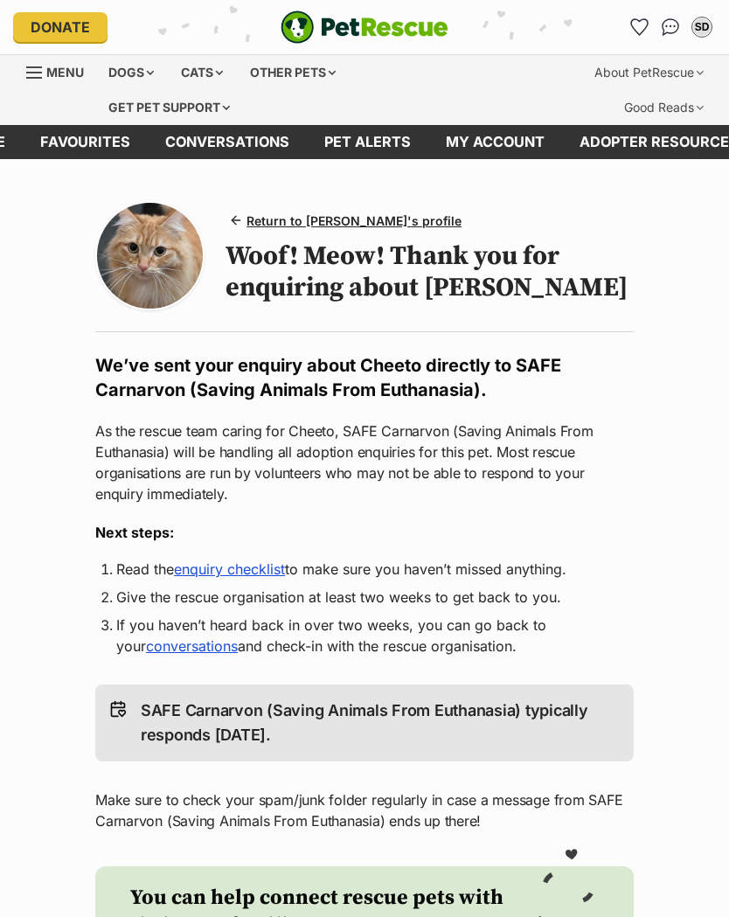 The image size is (729, 917). What do you see at coordinates (61, 71) in the screenshot?
I see `a: Menu` at bounding box center [61, 71].